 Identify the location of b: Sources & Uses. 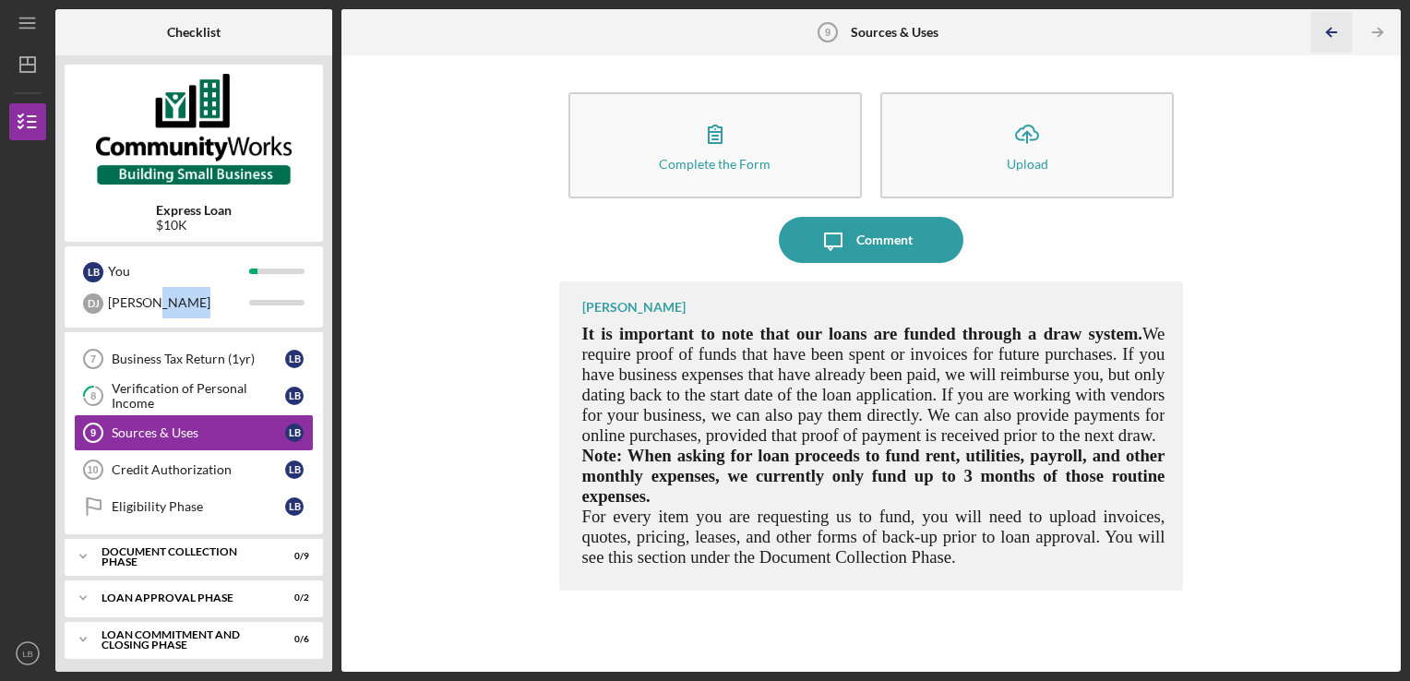
(894, 32).